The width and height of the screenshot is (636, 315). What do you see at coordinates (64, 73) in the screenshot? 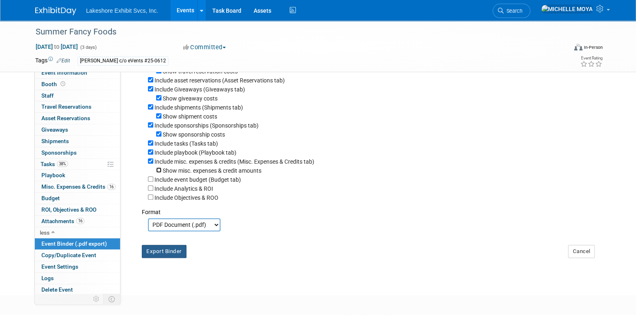
I see `span: Event Information` at bounding box center [64, 73].